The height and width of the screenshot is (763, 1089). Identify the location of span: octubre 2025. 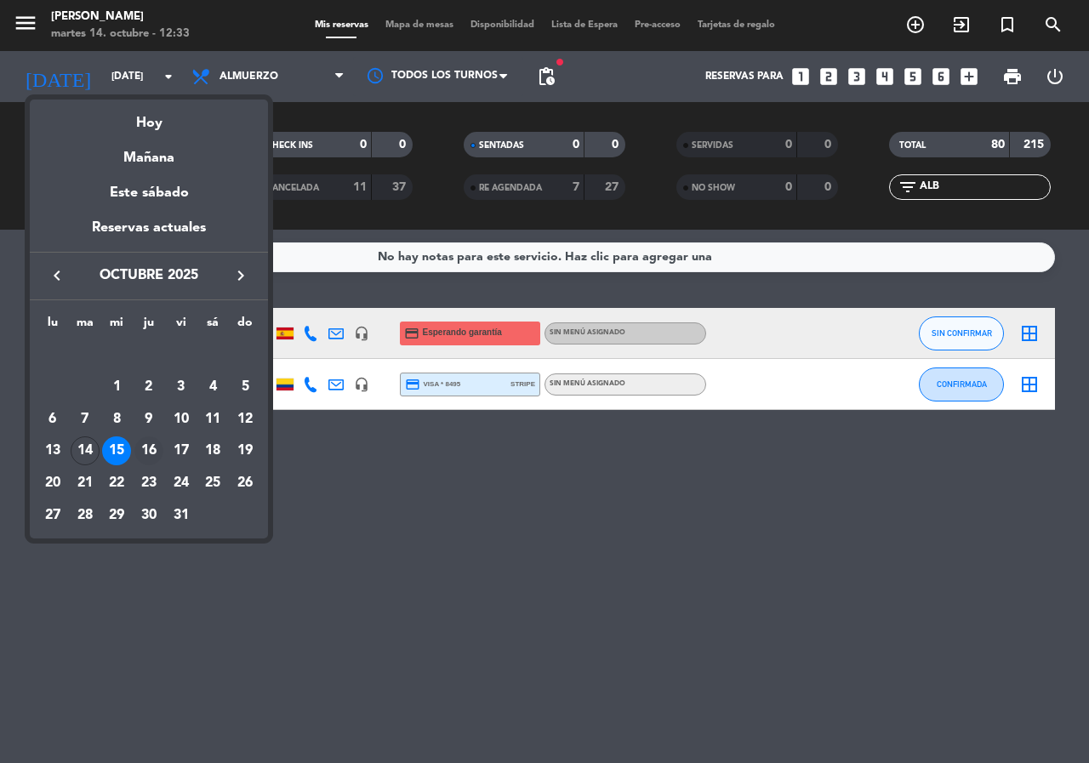
(149, 276).